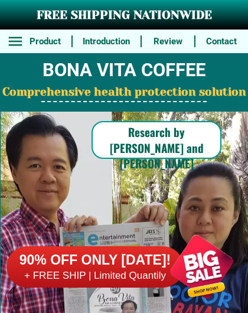 The width and height of the screenshot is (248, 313). Describe the element at coordinates (95, 276) in the screenshot. I see `h6: + FREE SHIP | Limited Quantily` at that location.